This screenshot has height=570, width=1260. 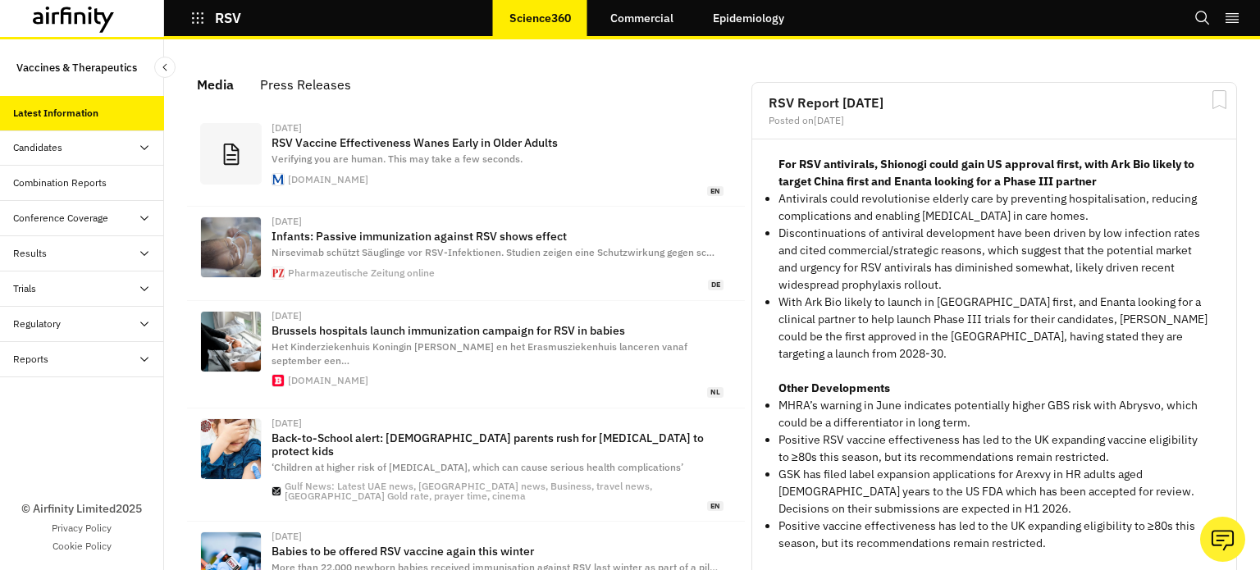 What do you see at coordinates (995, 535) in the screenshot?
I see `li: Positive vaccine effectiveness has led to the UK expanding eligibility to ≥80s this season, but i...` at bounding box center [995, 535].